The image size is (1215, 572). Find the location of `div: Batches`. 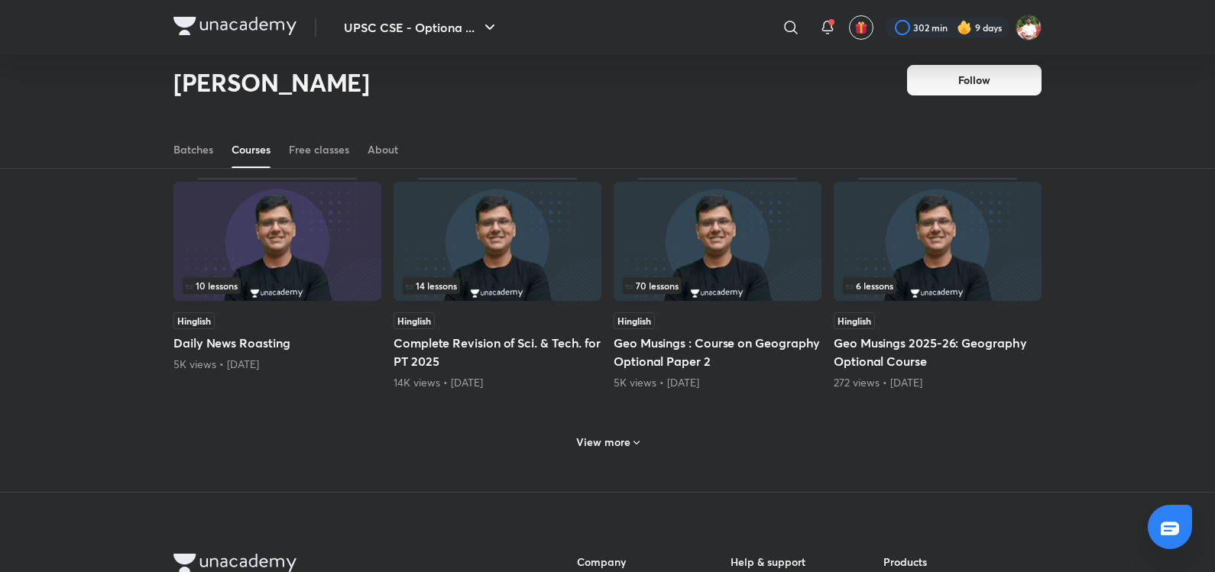

div: Batches is located at coordinates (193, 150).